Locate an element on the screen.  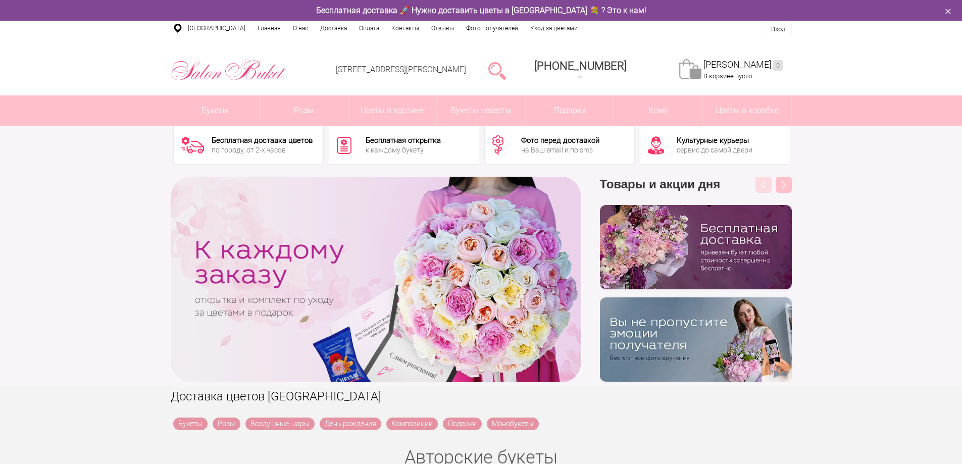
h3: Товары и акции дня is located at coordinates (696, 191).